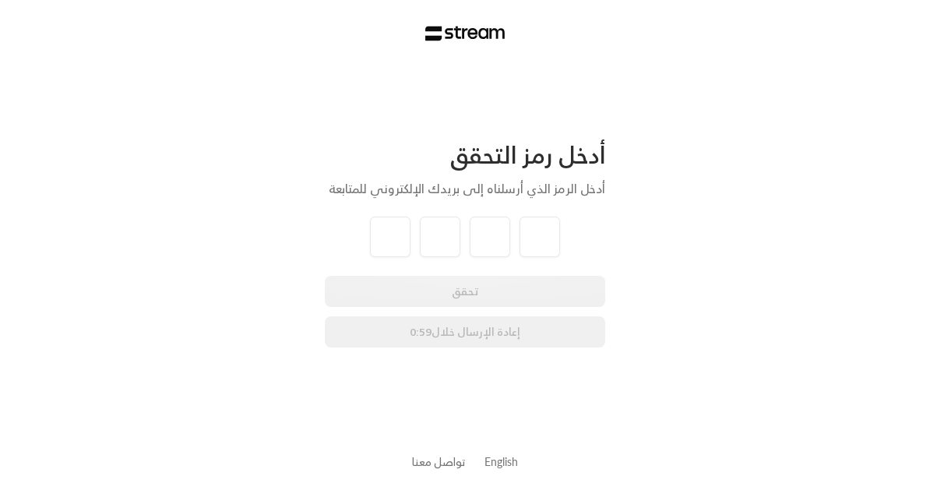  I want to click on a: تواصل معنا, so click(439, 461).